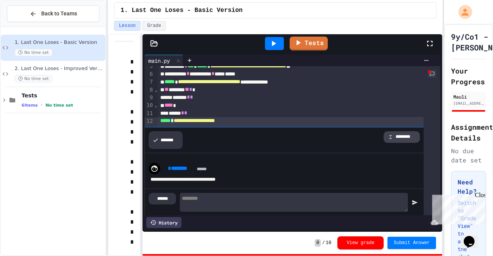  What do you see at coordinates (30, 105) in the screenshot?
I see `span: 6 items` at bounding box center [30, 105].